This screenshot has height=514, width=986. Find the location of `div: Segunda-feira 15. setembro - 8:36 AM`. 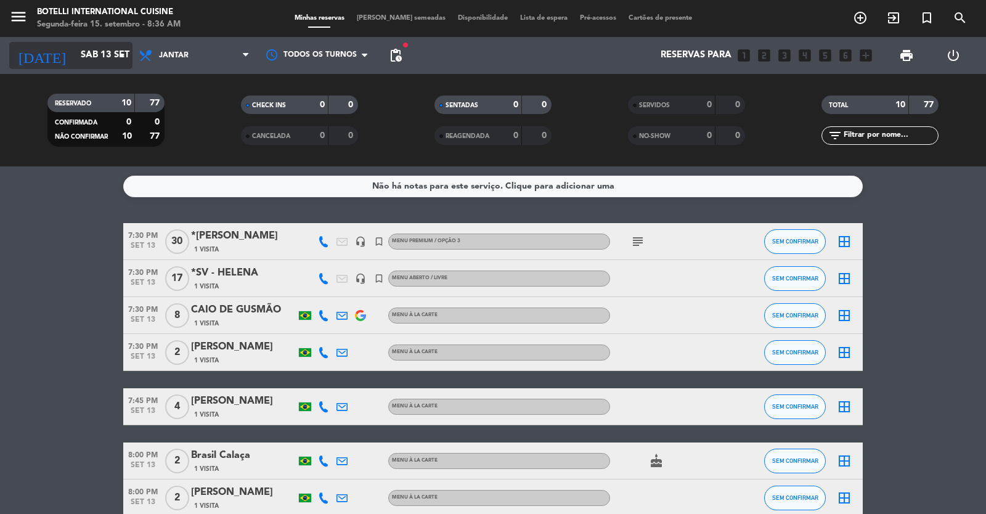

div: Segunda-feira 15. setembro - 8:36 AM is located at coordinates (108, 25).